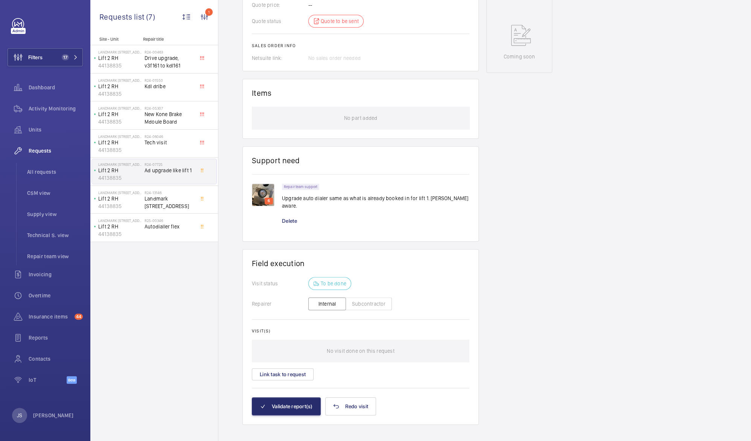 This screenshot has width=751, height=441. I want to click on span: Reports, so click(56, 337).